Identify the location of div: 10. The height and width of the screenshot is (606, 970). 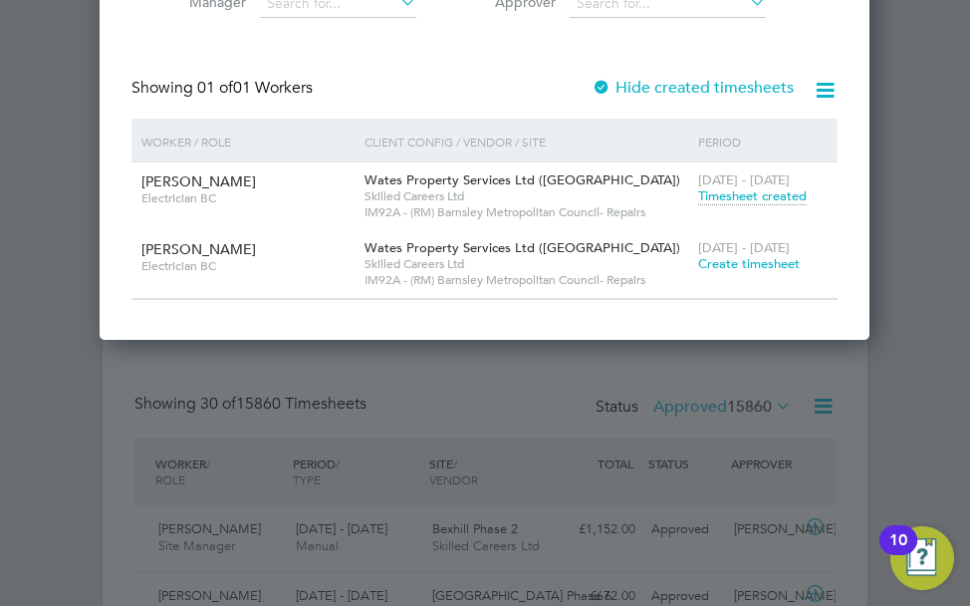
(899, 553).